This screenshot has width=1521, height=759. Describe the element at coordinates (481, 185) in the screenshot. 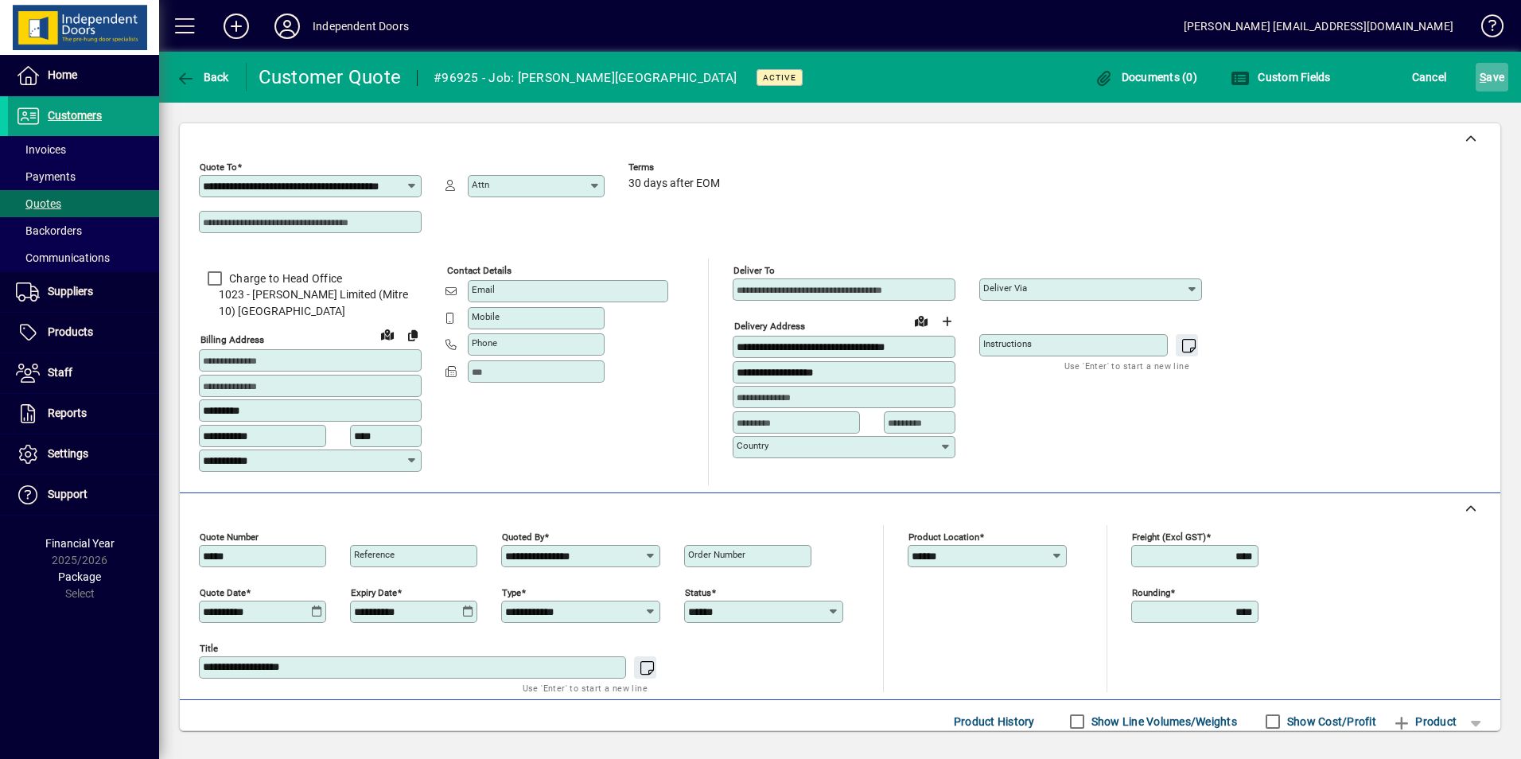

I see `mat-label: Attn` at that location.